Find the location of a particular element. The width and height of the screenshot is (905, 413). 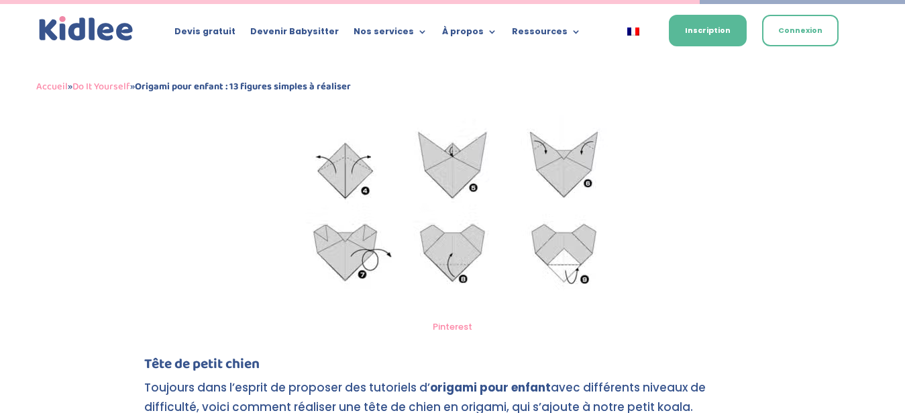

a: À propos is located at coordinates (470, 34).